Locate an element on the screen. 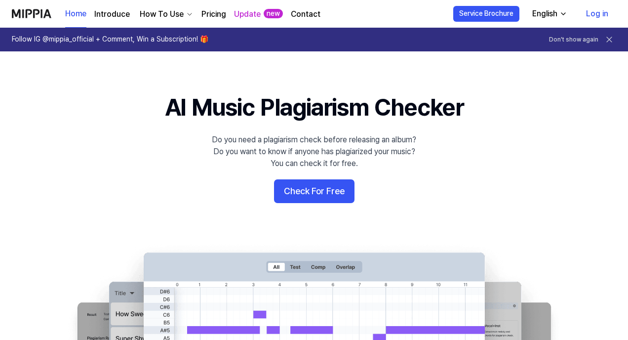  a: Pricing is located at coordinates (214, 14).